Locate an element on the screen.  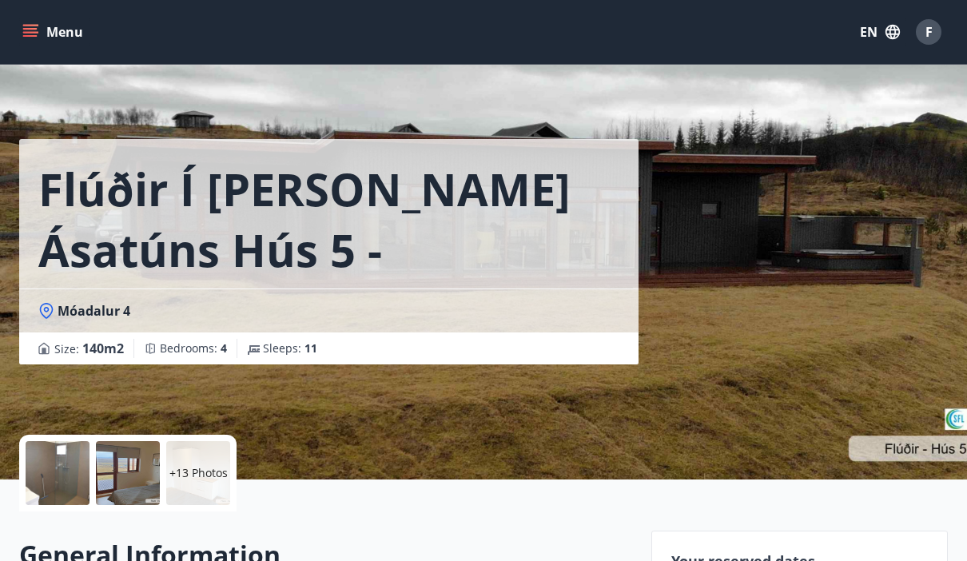
span: F is located at coordinates (929, 32).